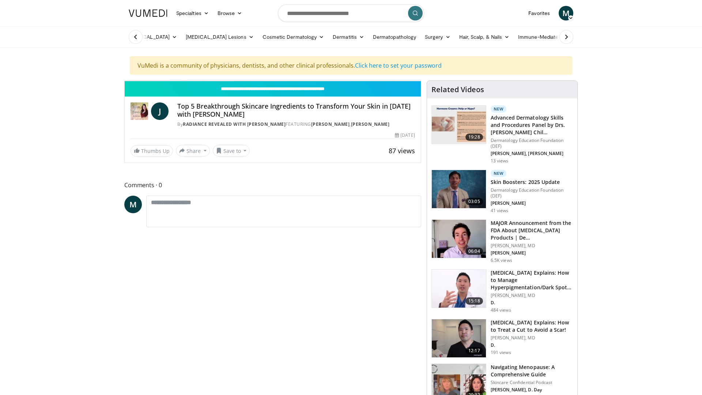  I want to click on span: J, so click(160, 111).